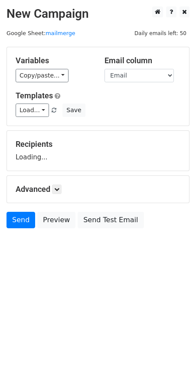 This screenshot has width=196, height=366. What do you see at coordinates (98, 189) in the screenshot?
I see `h5: Advanced` at bounding box center [98, 189].